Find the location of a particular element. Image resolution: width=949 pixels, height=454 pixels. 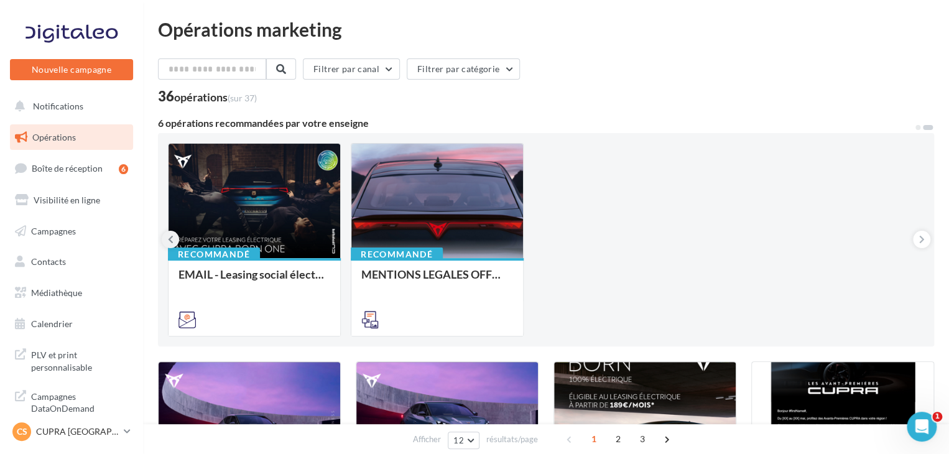

button: Filtrer par canal is located at coordinates (351, 69).